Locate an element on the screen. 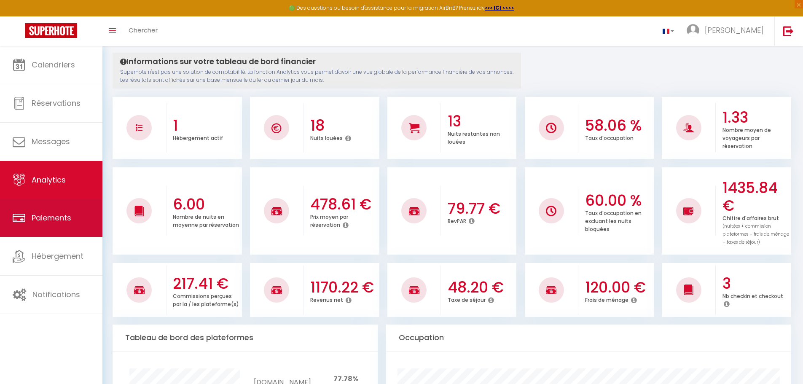 The image size is (803, 384). p: Revenus net is located at coordinates (327, 299).